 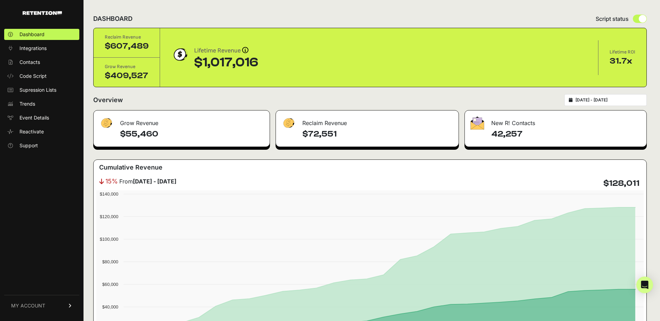 What do you see at coordinates (555, 121) in the screenshot?
I see `div: New R! Contacts` at bounding box center [555, 121].